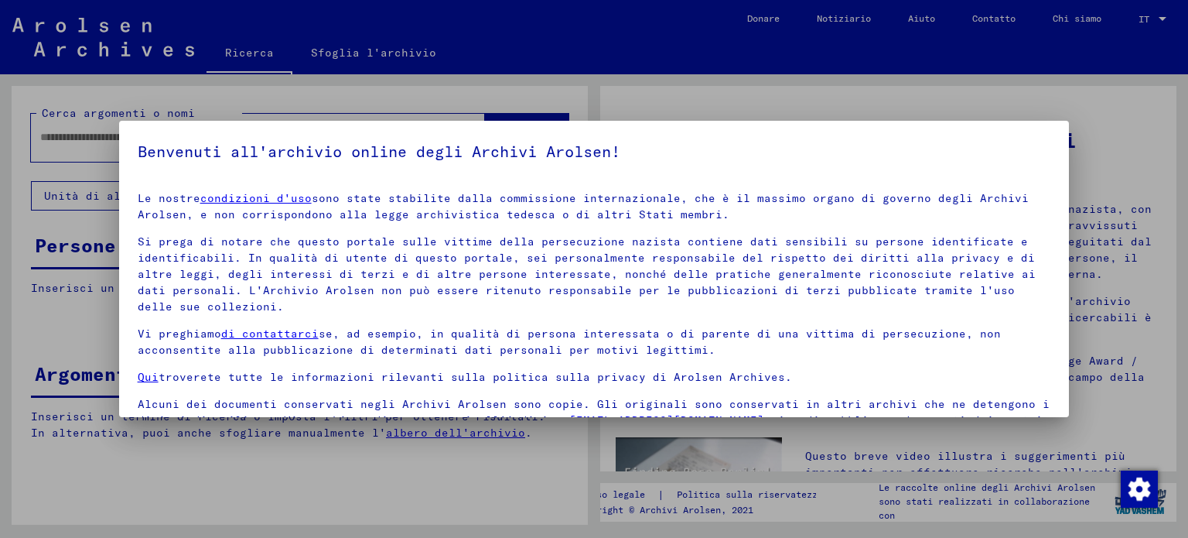 The width and height of the screenshot is (1188, 538). Describe the element at coordinates (256, 198) in the screenshot. I see `font: condizioni d'uso` at that location.